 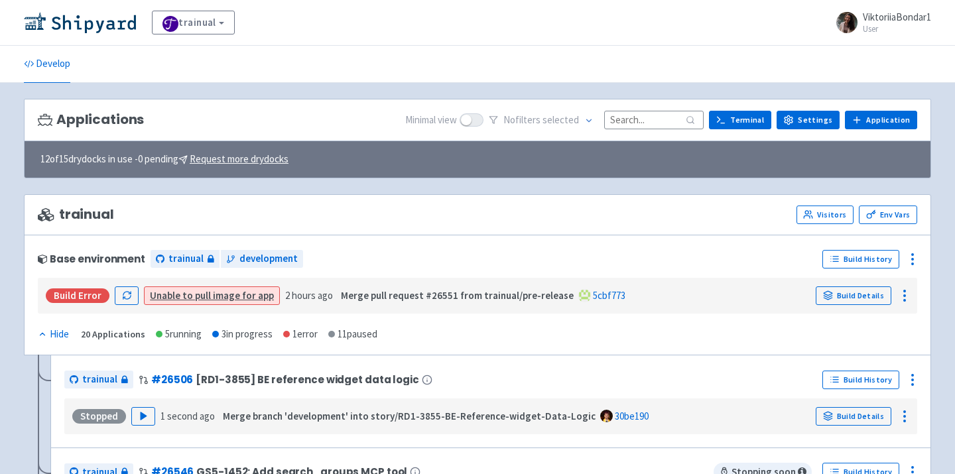 What do you see at coordinates (269, 259) in the screenshot?
I see `span: development` at bounding box center [269, 259].